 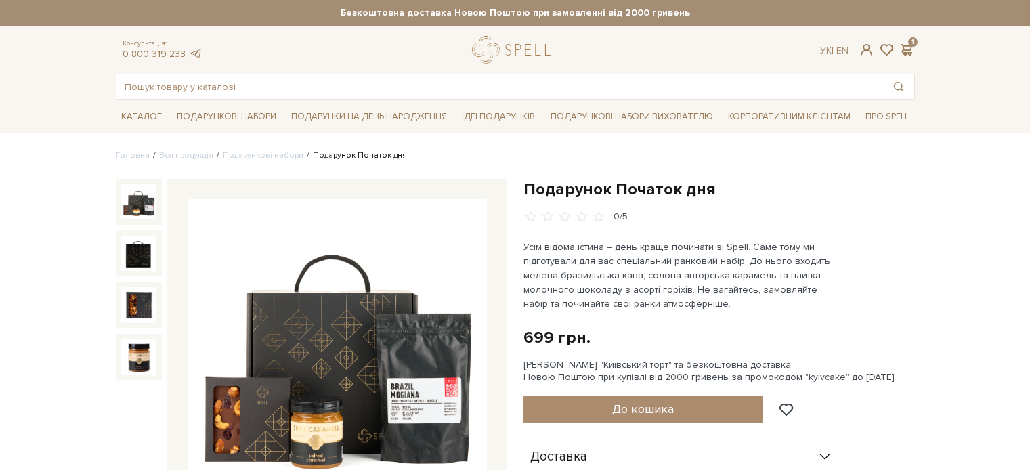 I want to click on span: Доставка, so click(x=559, y=457).